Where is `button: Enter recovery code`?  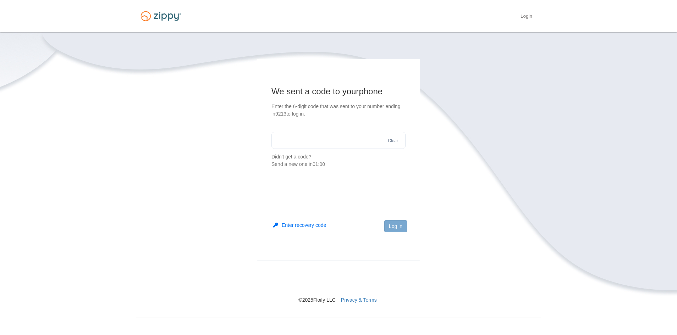
button: Enter recovery code is located at coordinates (299, 225).